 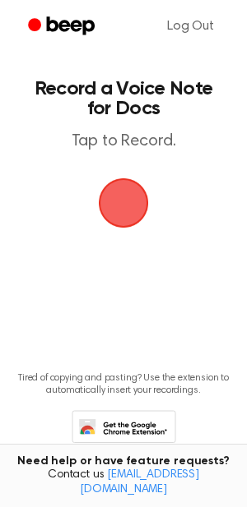 I want to click on p: Tap to Record., so click(x=123, y=141).